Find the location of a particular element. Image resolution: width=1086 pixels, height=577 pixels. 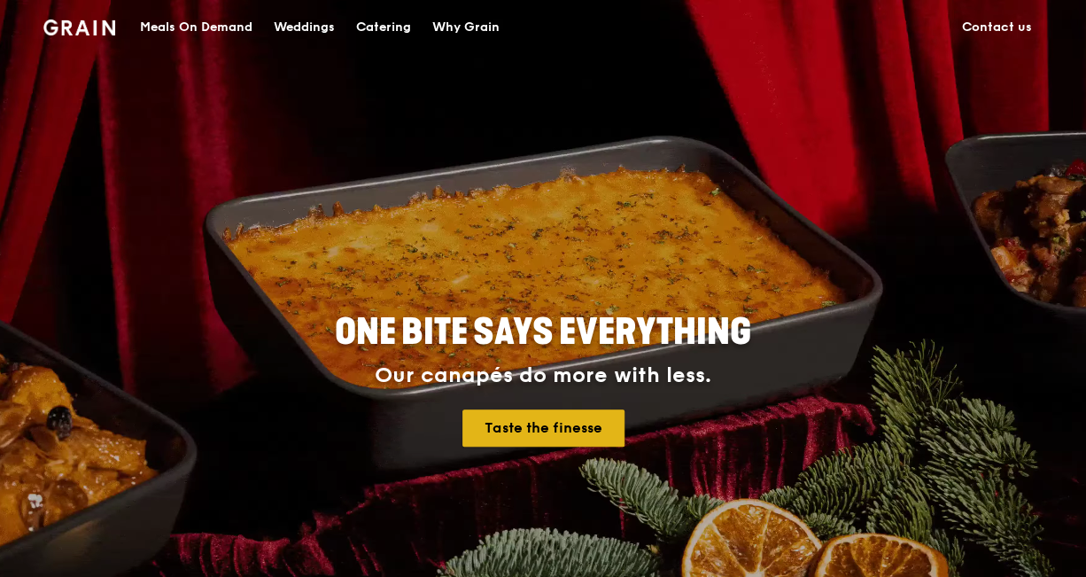

a: Contact us is located at coordinates (996, 27).